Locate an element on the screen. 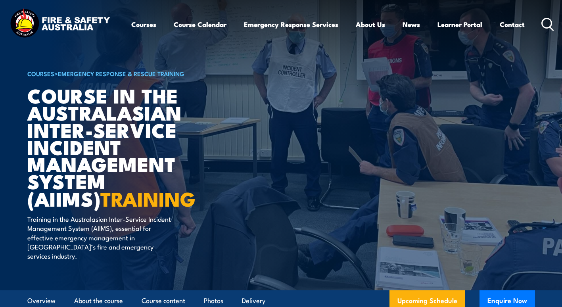 The height and width of the screenshot is (307, 562). a: Contact is located at coordinates (512, 24).